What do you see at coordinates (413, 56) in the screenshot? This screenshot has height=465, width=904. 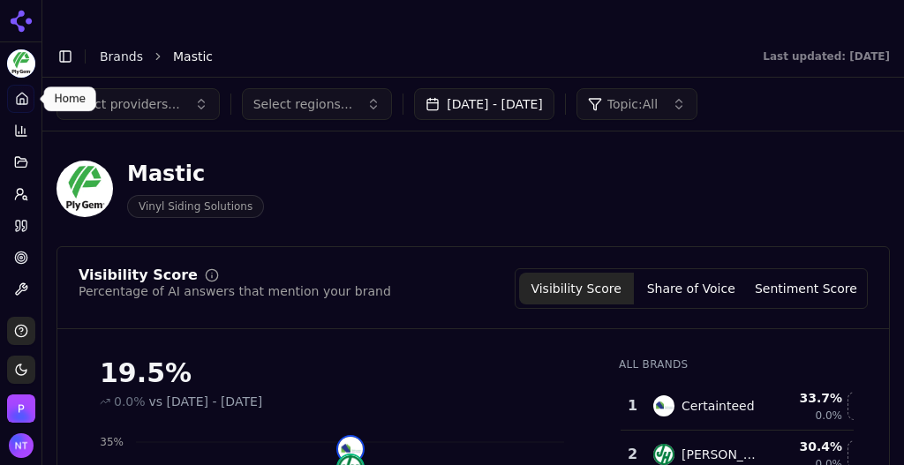 I see `nav: breadcrumb` at bounding box center [413, 56].